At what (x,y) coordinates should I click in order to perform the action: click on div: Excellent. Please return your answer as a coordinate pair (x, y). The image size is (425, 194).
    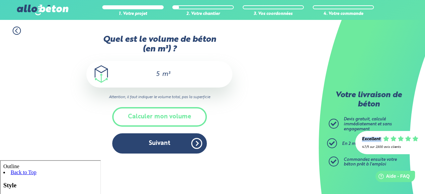
    Looking at the image, I should click on (371, 139).